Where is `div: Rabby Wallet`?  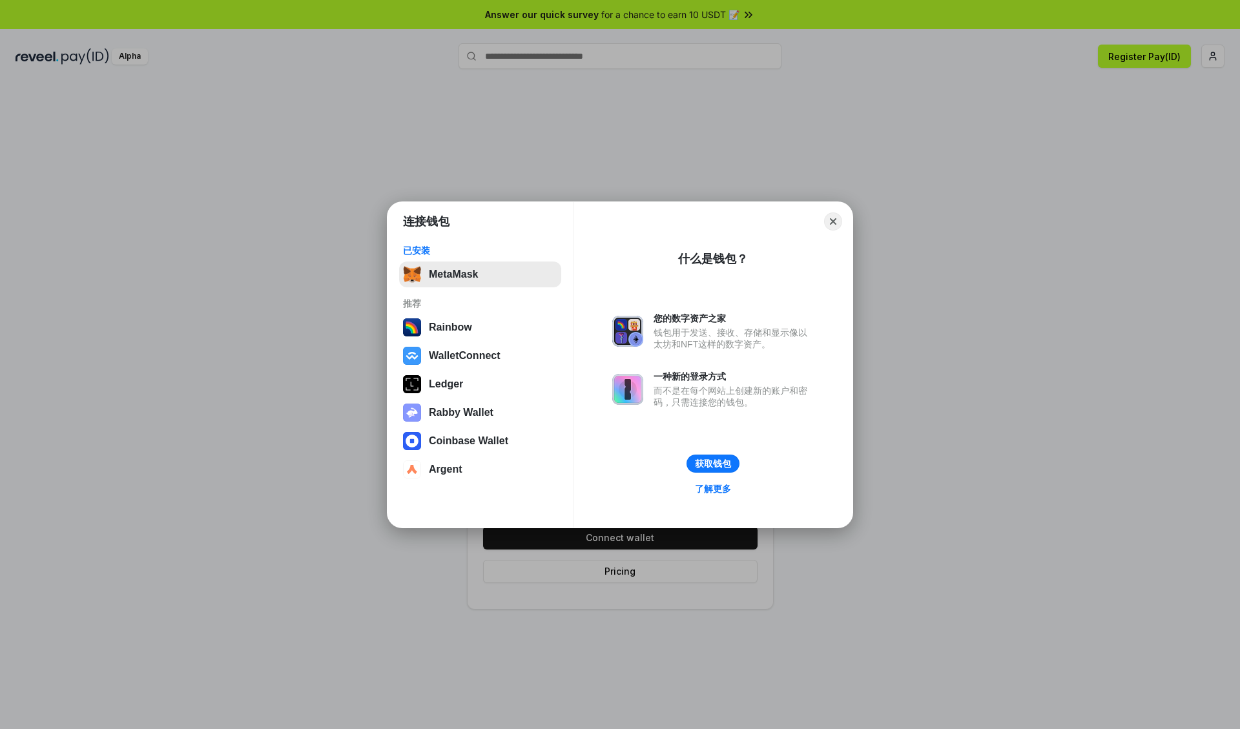
div: Rabby Wallet is located at coordinates (461, 413).